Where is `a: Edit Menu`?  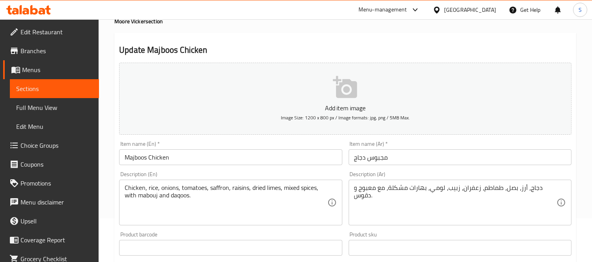 a: Edit Menu is located at coordinates (54, 127).